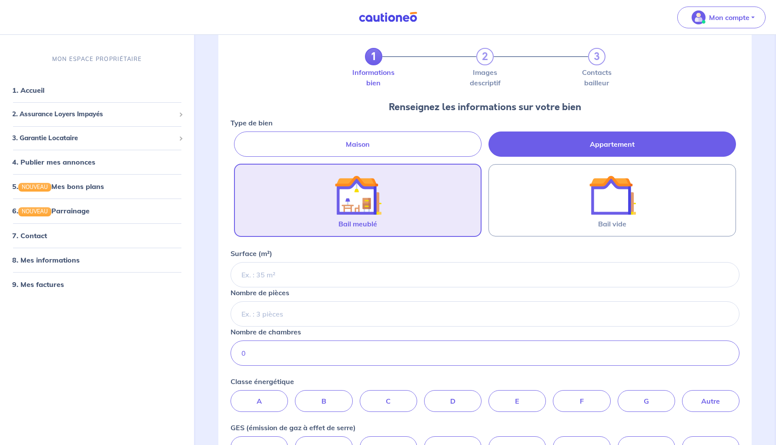 This screenshot has height=445, width=776. Describe the element at coordinates (97, 138) in the screenshot. I see `div: 3. Garantie Locataire` at that location.